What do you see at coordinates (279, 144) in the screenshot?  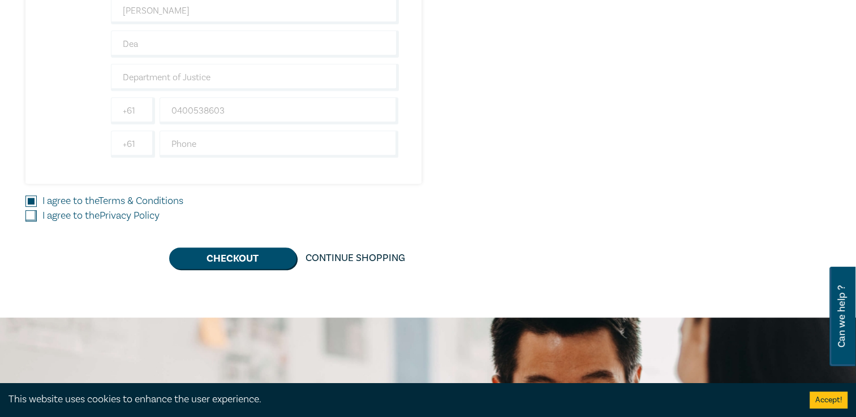 I see `input: Phone` at bounding box center [279, 144].